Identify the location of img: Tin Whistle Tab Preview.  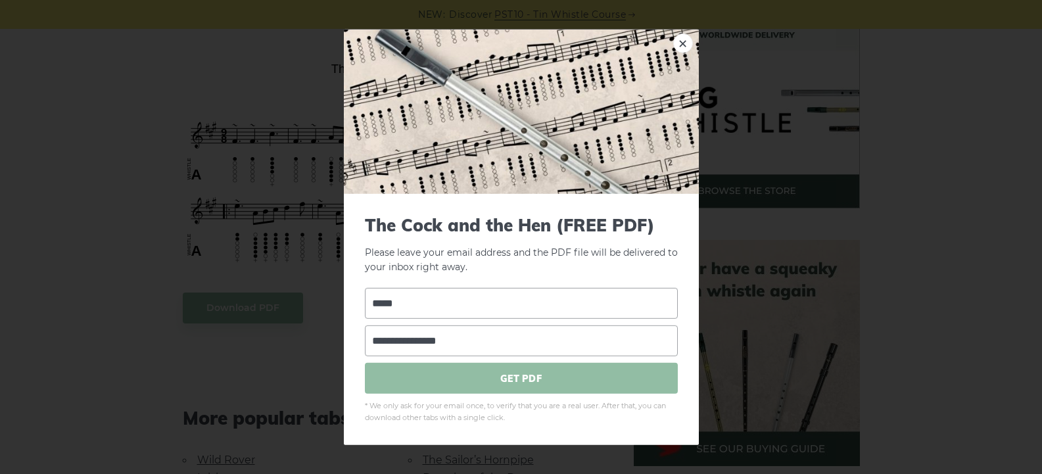
(521, 111).